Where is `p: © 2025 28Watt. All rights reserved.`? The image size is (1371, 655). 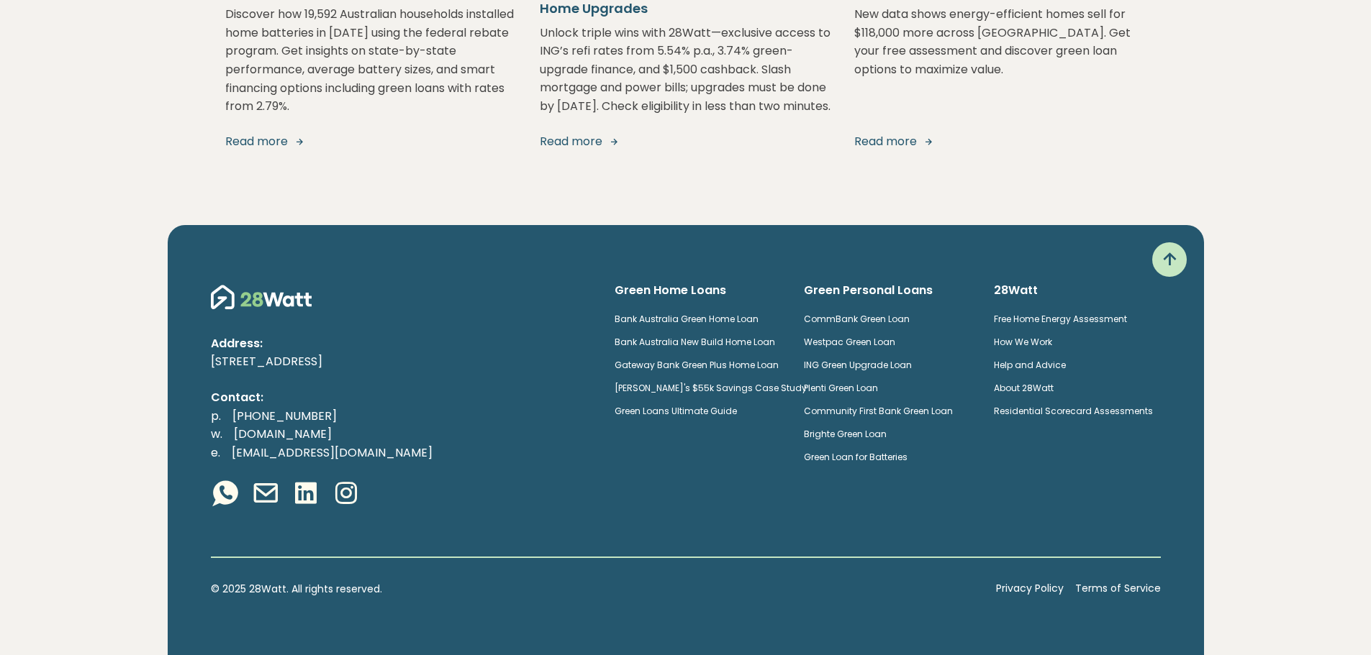
p: © 2025 28Watt. All rights reserved. is located at coordinates (597, 589).